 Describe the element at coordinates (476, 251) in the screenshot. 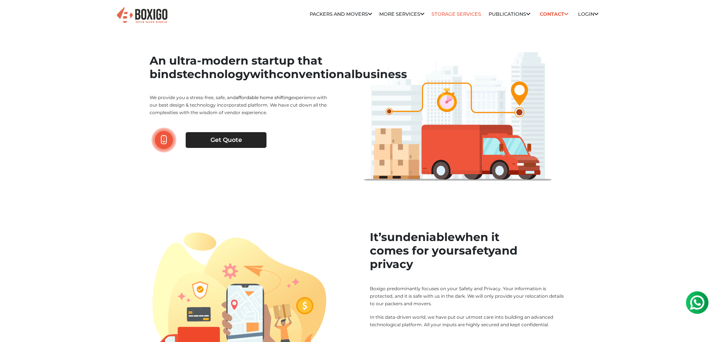

I see `span: safety` at that location.